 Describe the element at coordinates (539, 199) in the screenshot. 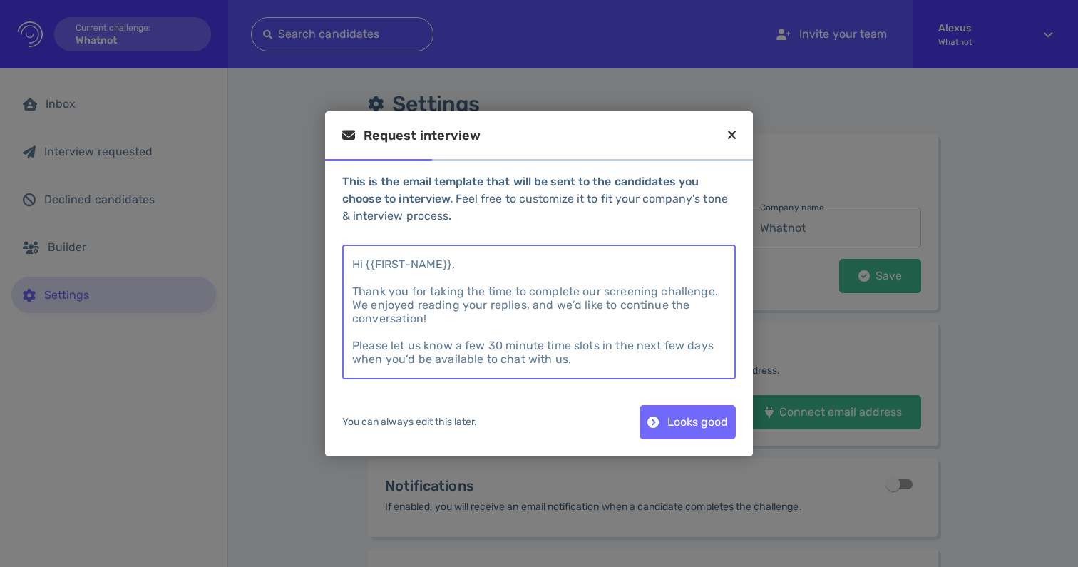

I see `div: Feel free to customize it to fit your company’s tone & interview process.` at that location.